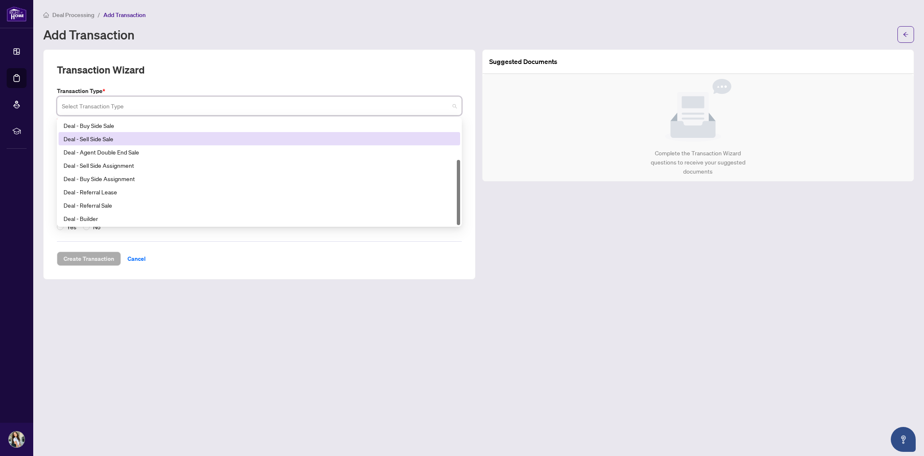 This screenshot has width=924, height=456. Describe the element at coordinates (95, 120) in the screenshot. I see `span: Transaction Type is Required Field` at that location.